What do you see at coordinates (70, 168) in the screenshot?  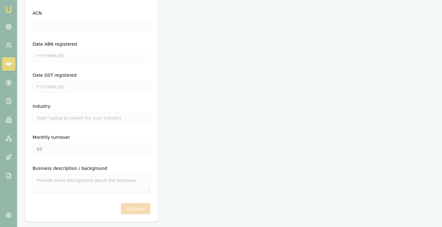 I see `label: Business description / background` at bounding box center [70, 168].